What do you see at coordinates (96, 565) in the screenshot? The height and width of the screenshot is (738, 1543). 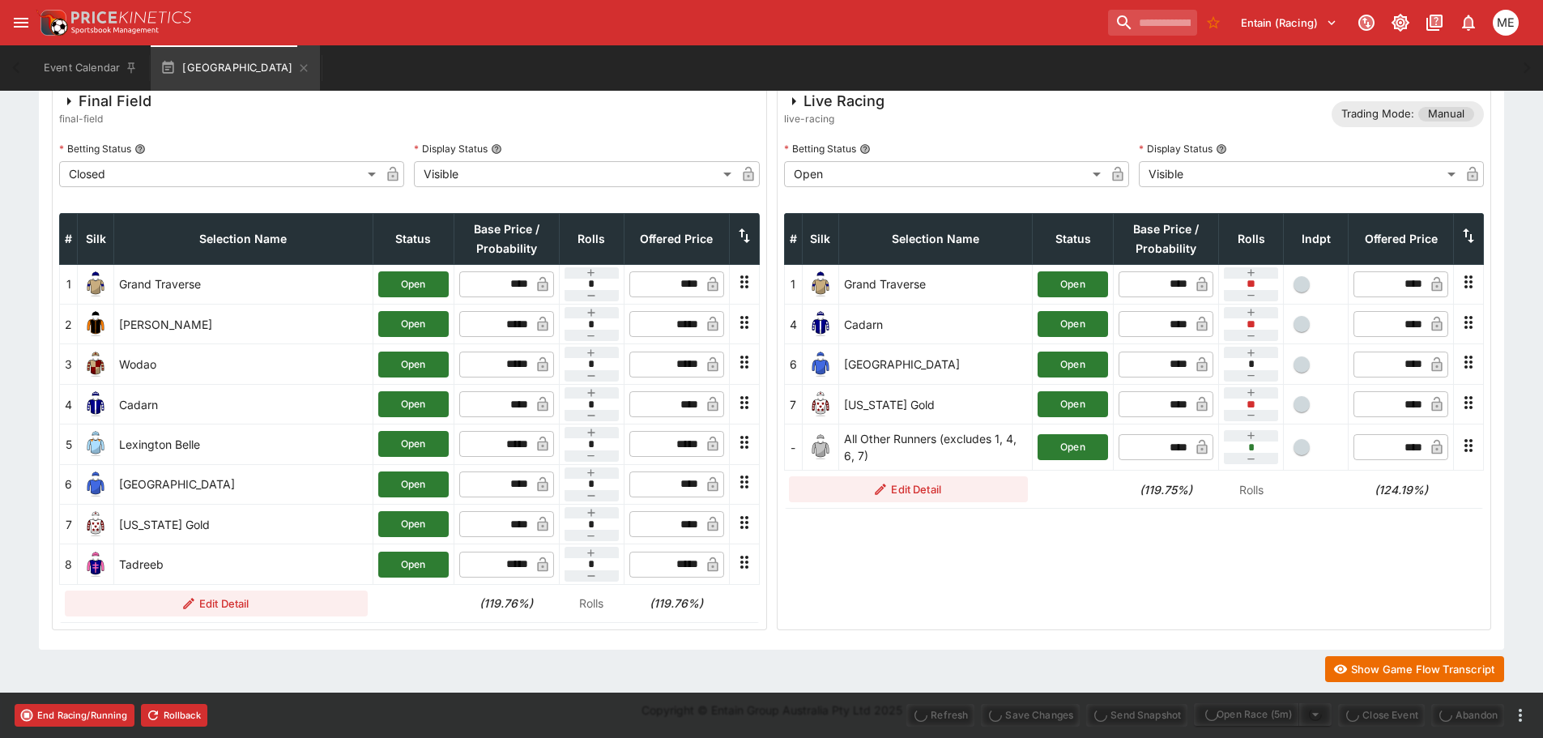 I see `img: runner 8` at bounding box center [96, 565].